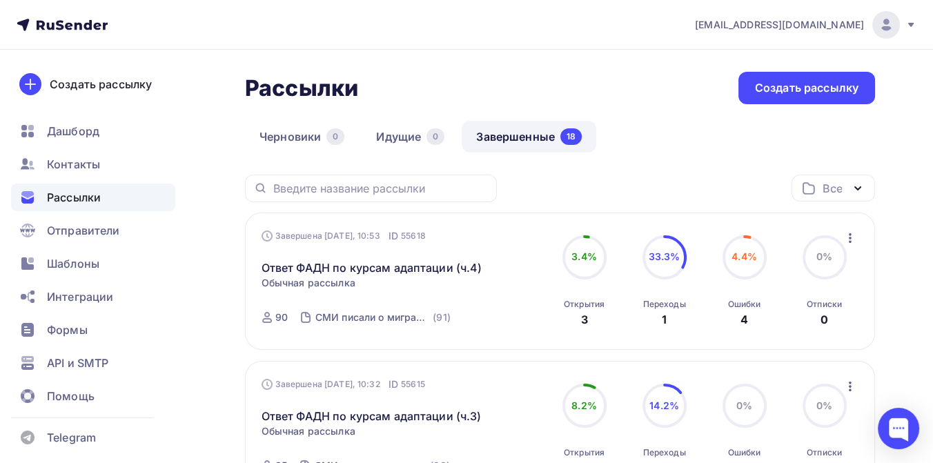 The width and height of the screenshot is (933, 463). Describe the element at coordinates (93, 197) in the screenshot. I see `a: Рассылки` at that location.